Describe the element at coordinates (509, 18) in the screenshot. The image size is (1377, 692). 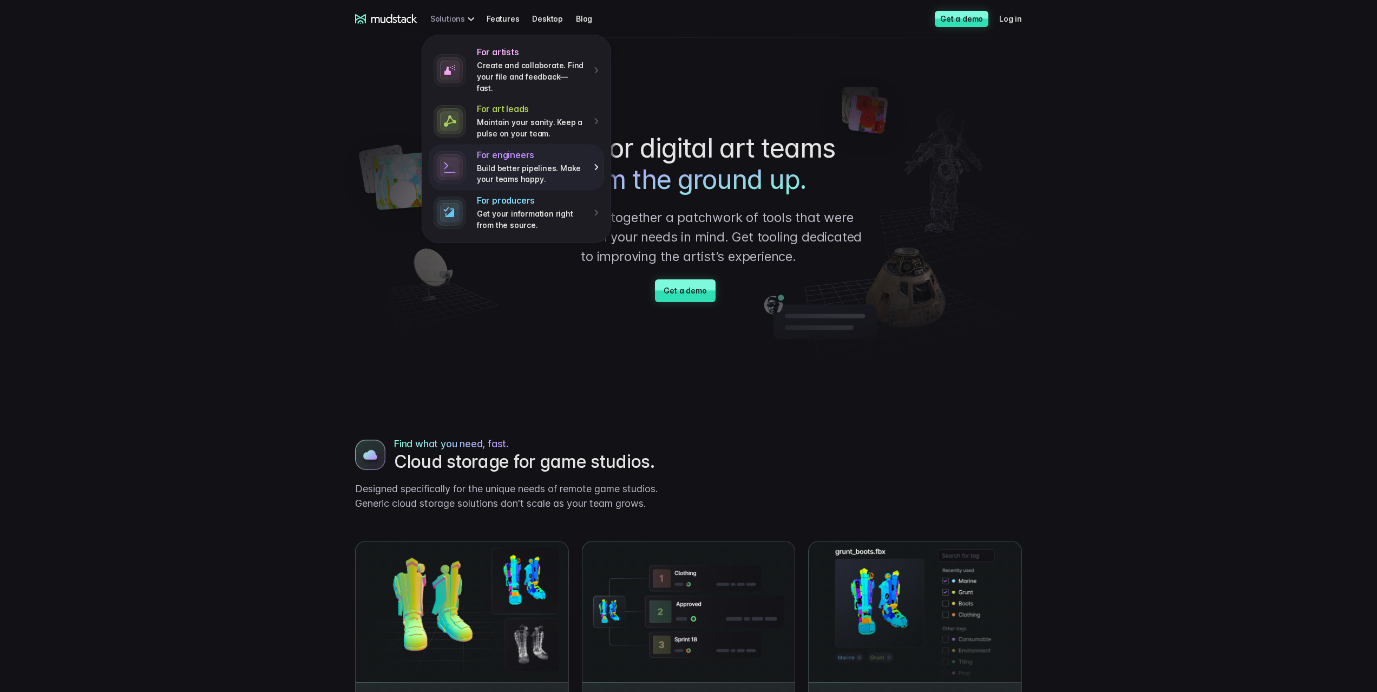
I see `a: Features` at that location.